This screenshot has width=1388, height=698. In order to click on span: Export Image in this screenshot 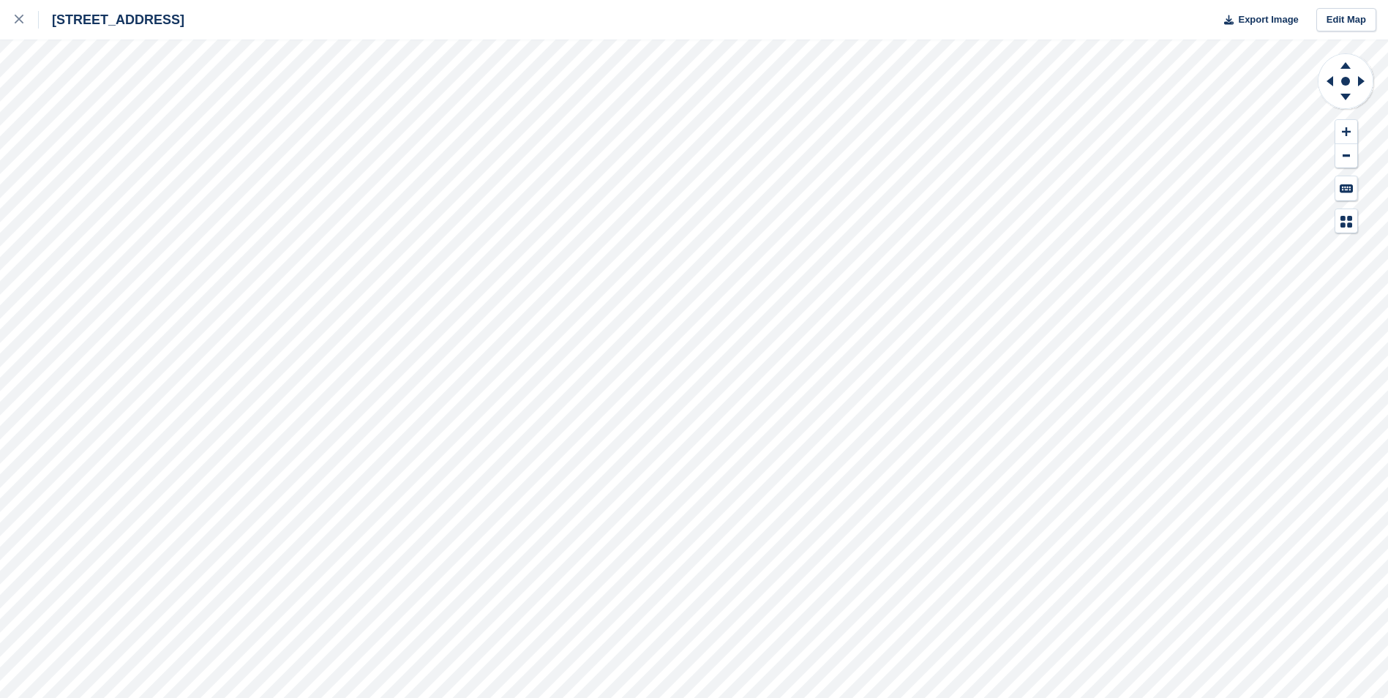, I will do `click(1268, 20)`.